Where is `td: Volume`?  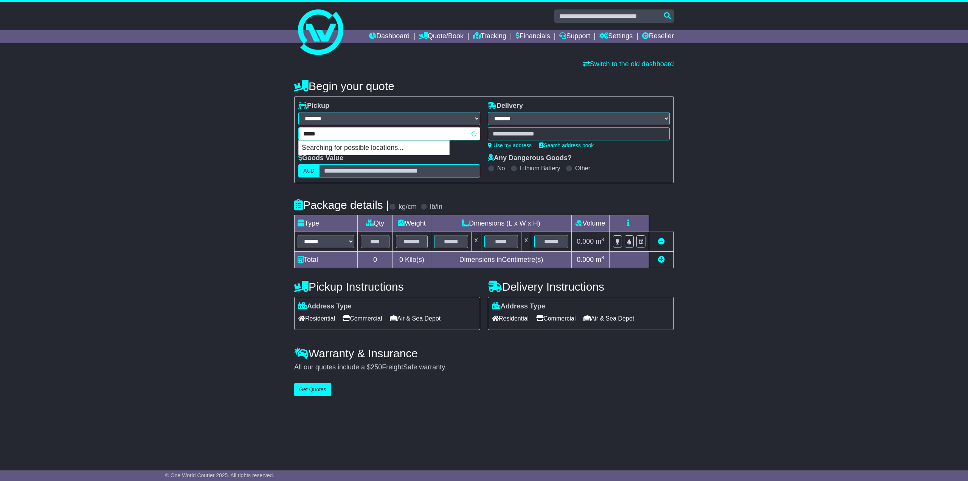
td: Volume is located at coordinates (590, 224).